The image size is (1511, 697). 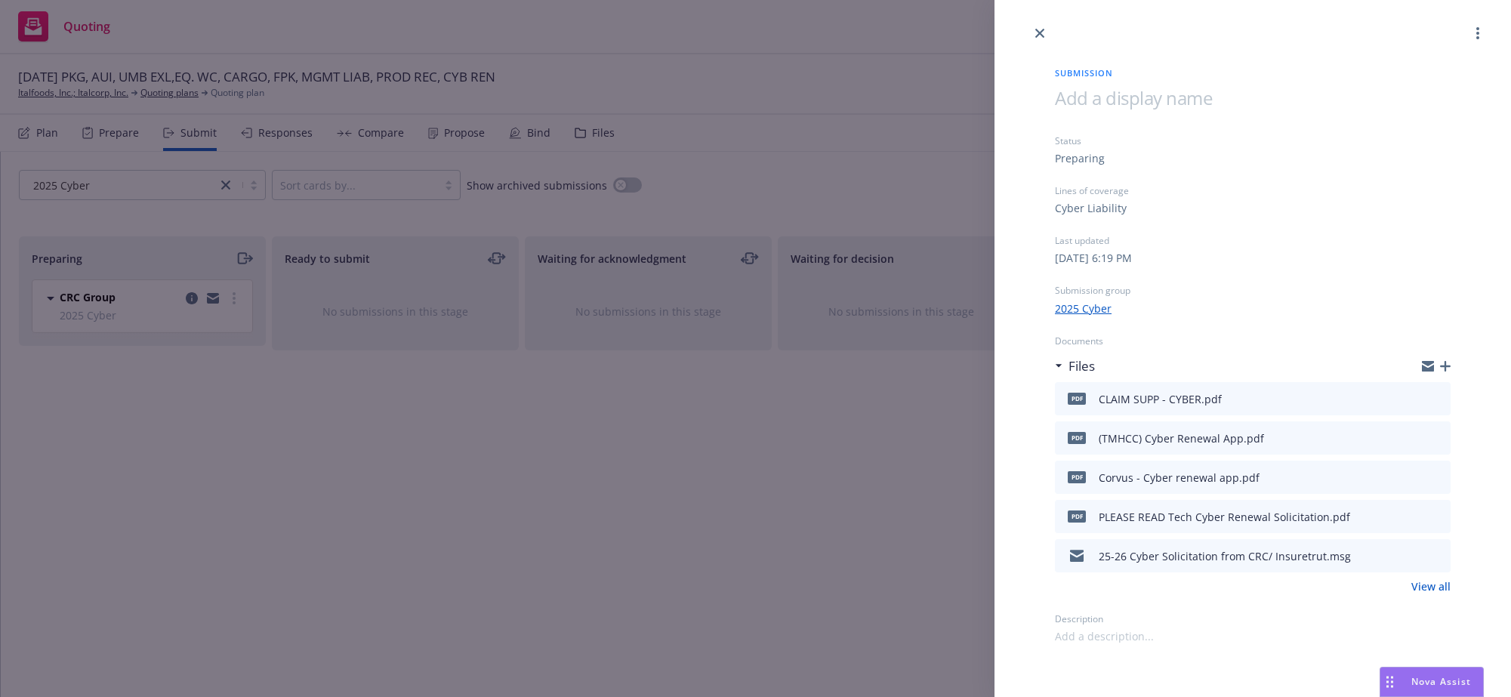 What do you see at coordinates (1225, 556) in the screenshot?
I see `div: 25-26 Cyber Solicitation from CRC/ Insuretrut.msg` at bounding box center [1225, 556].